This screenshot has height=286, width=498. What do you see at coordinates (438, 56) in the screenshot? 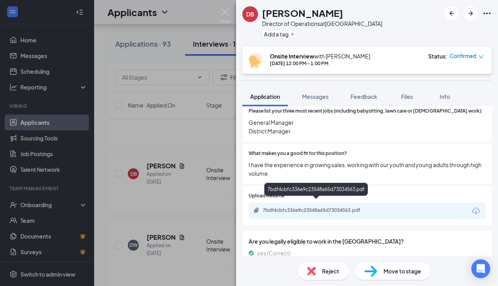
I see `div: Status :` at bounding box center [438, 56].